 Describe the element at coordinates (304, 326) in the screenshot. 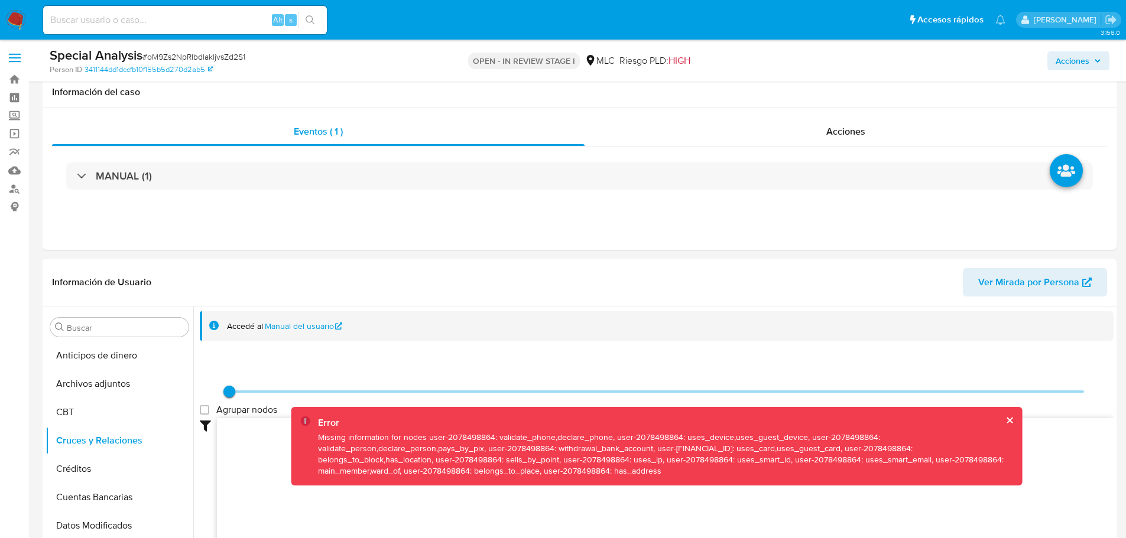

I see `a: Manual del usuario` at that location.